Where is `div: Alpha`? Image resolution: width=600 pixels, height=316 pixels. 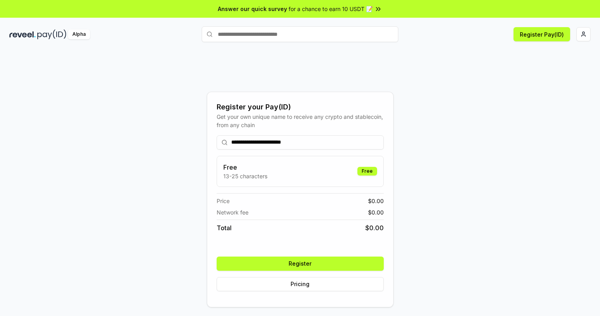
div: Alpha is located at coordinates (79, 34).